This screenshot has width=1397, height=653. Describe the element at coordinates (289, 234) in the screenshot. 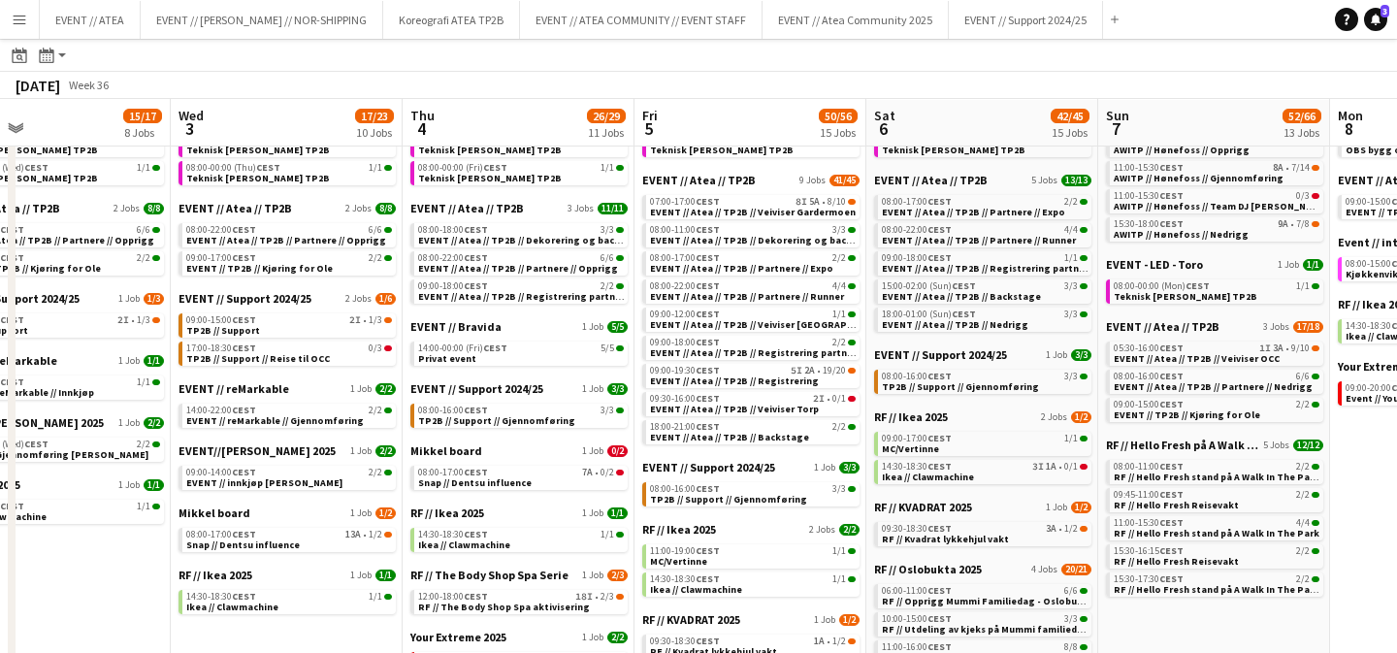

I see `a: 08:00-22:00CEST6/6EVENT // Atea // TP2B // Partnere // Opprigg` at that location.